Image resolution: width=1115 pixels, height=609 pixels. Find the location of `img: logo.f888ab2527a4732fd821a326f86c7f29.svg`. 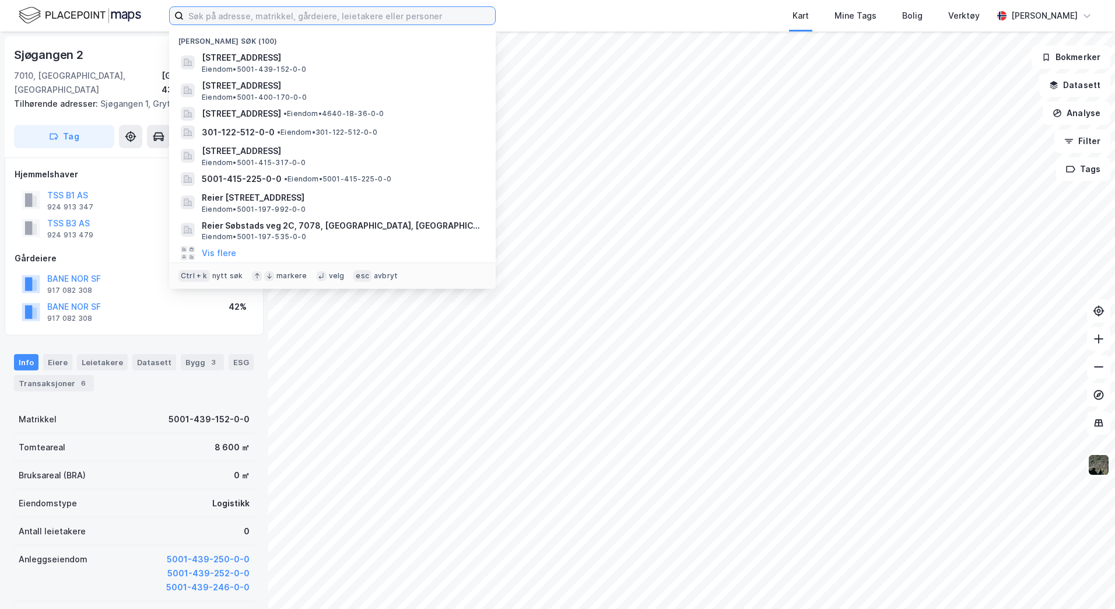

img: logo.f888ab2527a4732fd821a326f86c7f29.svg is located at coordinates (80, 15).